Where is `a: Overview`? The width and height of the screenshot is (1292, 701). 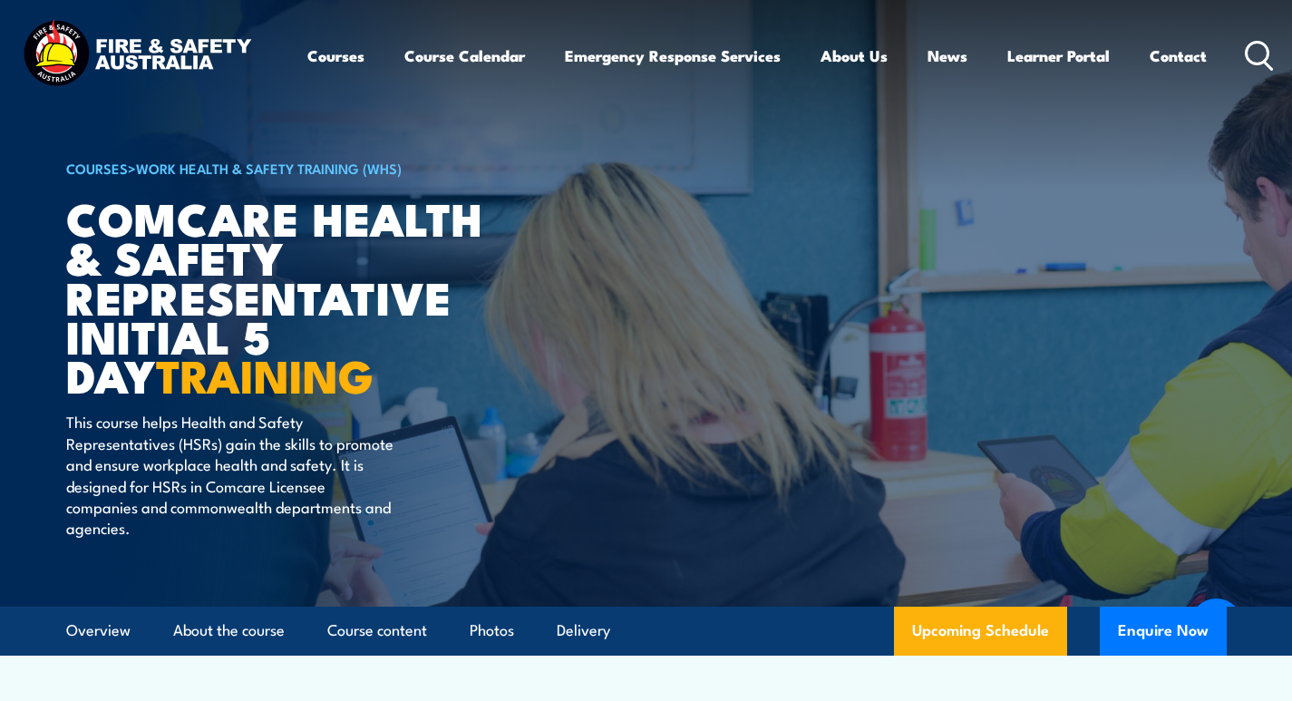
a: Overview is located at coordinates (98, 630).